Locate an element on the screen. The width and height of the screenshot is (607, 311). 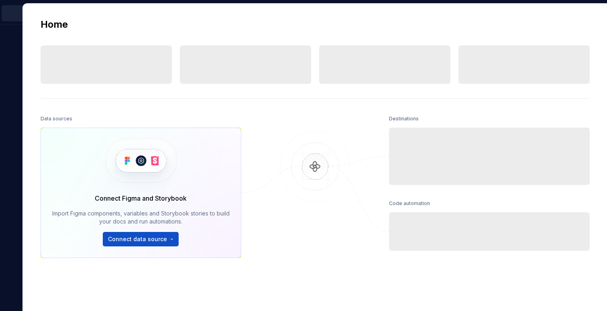
span: Connect data source is located at coordinates (137, 239).